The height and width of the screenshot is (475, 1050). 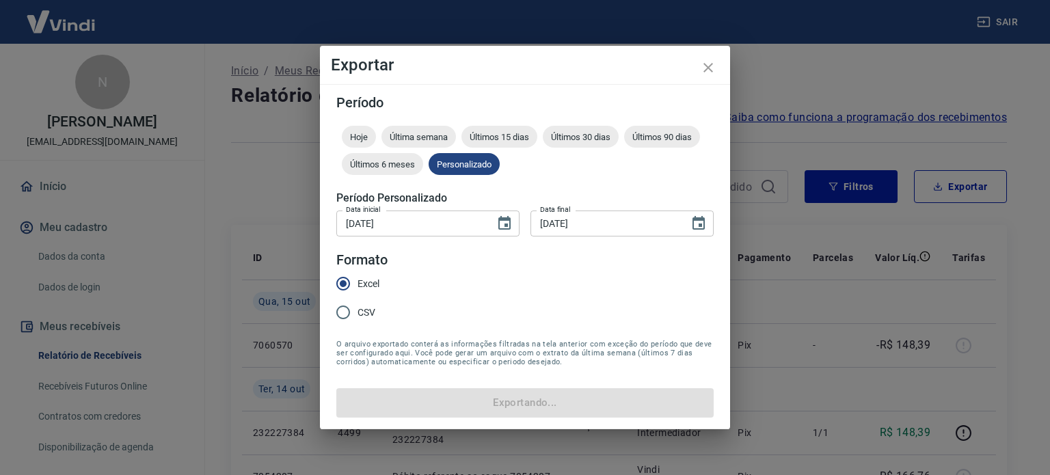 I want to click on span: CSV, so click(x=366, y=312).